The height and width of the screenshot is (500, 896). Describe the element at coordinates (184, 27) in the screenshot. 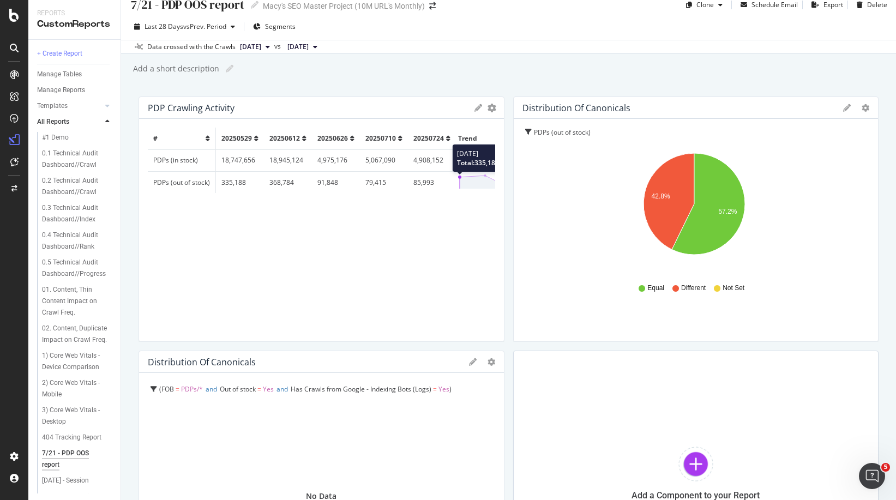

I see `button: Last 28 DaysvsPrev. Period` at that location.